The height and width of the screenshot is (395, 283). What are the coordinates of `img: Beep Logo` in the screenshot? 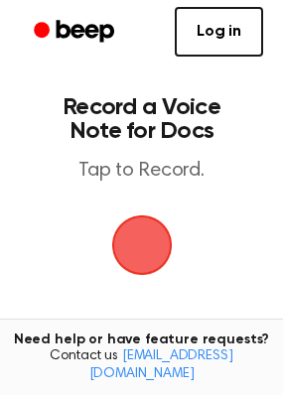 It's located at (142, 245).